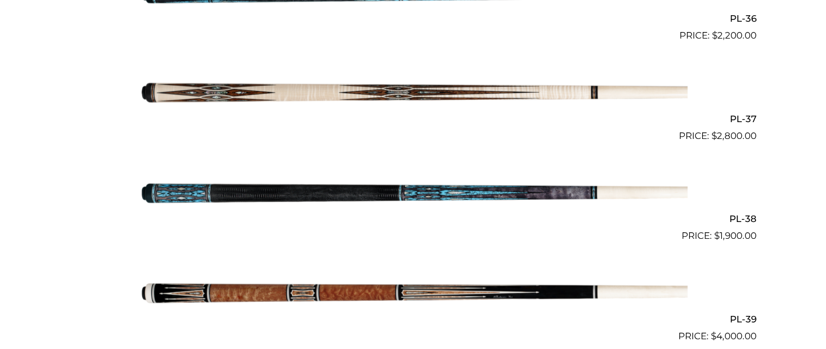 The height and width of the screenshot is (349, 826). Describe the element at coordinates (734, 336) in the screenshot. I see `bdi: 4,000.00` at that location.